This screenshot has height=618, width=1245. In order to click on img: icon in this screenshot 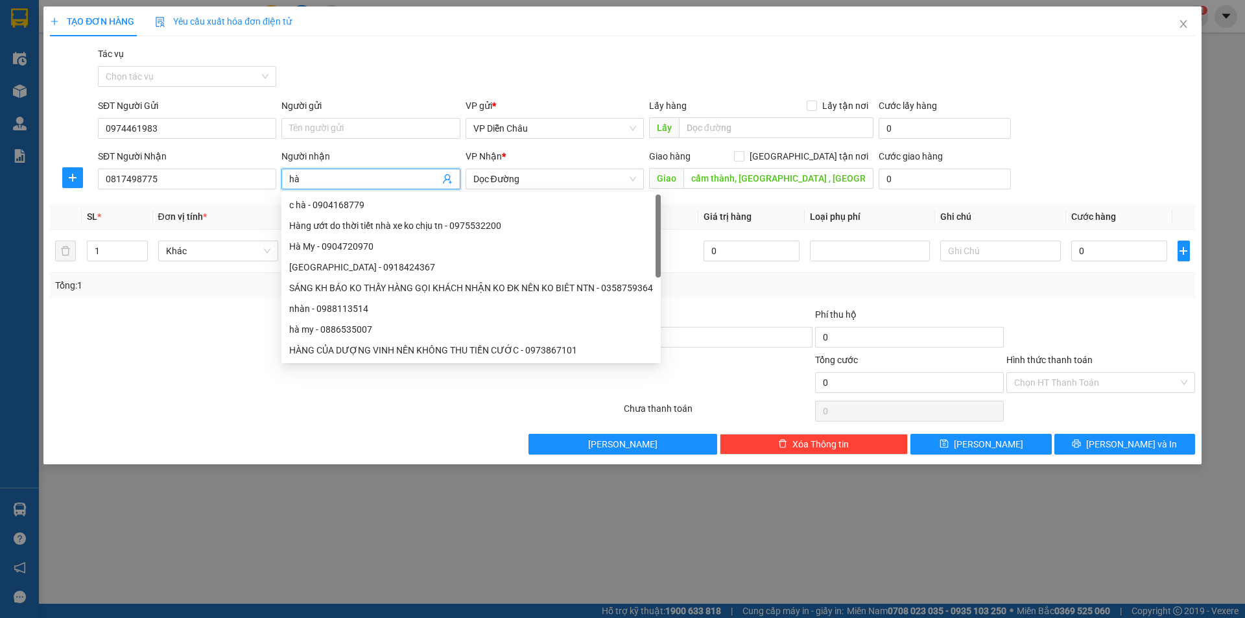, I will do `click(160, 22)`.